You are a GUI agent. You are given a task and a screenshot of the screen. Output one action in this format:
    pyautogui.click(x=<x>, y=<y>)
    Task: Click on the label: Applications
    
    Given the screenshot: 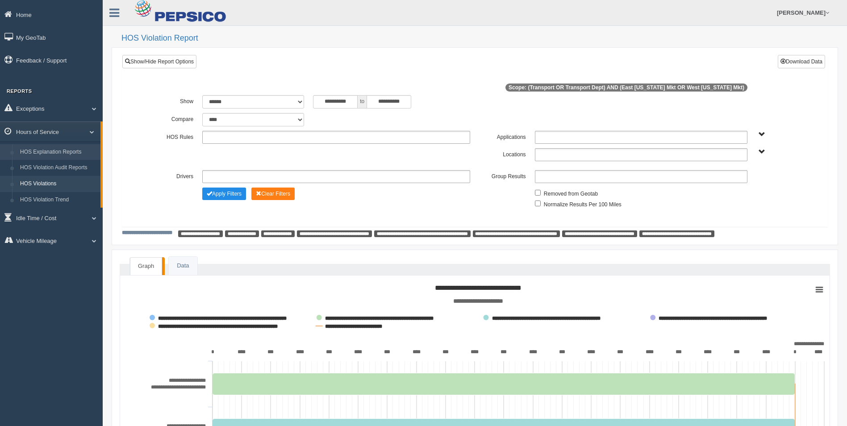 What is the action you would take?
    pyautogui.click(x=502, y=136)
    